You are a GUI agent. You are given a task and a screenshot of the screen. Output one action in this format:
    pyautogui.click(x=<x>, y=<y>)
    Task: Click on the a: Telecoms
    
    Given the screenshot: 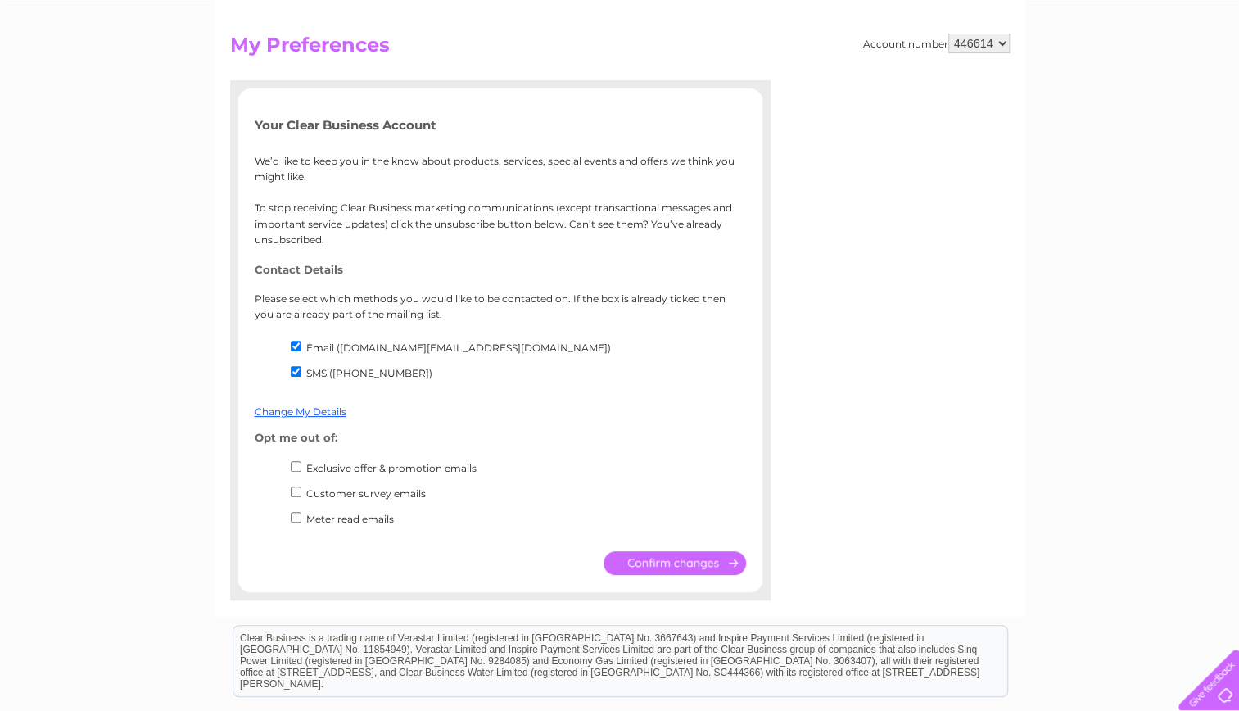 What is the action you would take?
    pyautogui.click(x=1062, y=75)
    